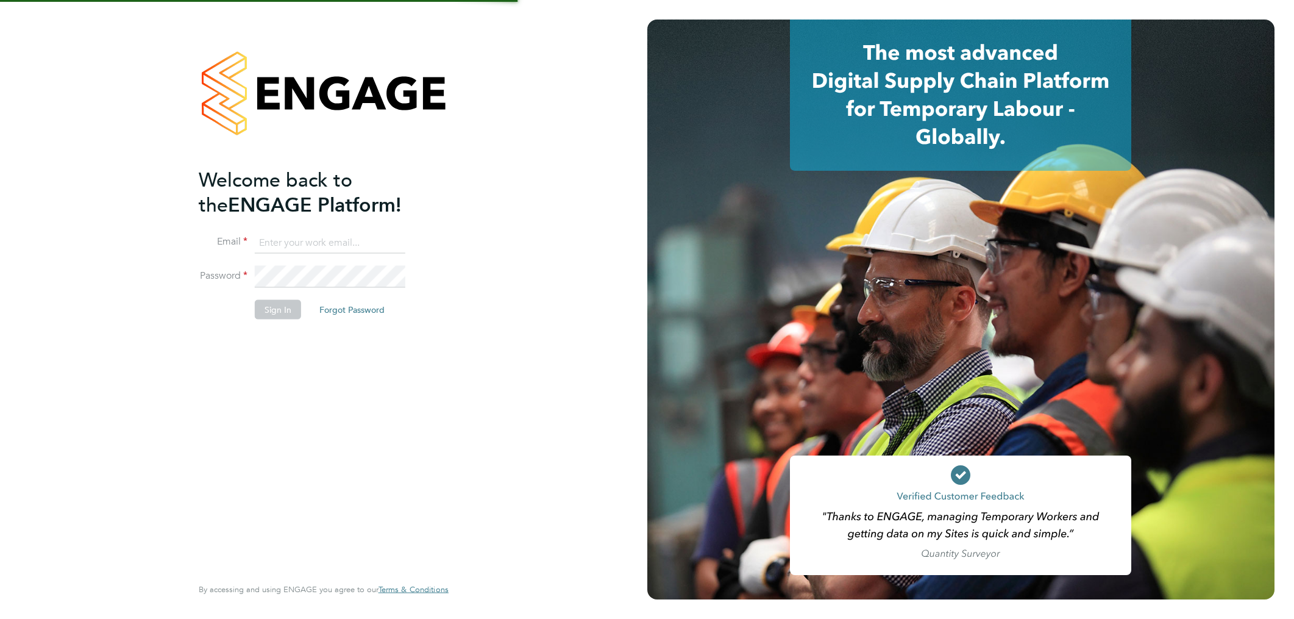 This screenshot has height=619, width=1294. I want to click on span: Terms & Conditions, so click(413, 589).